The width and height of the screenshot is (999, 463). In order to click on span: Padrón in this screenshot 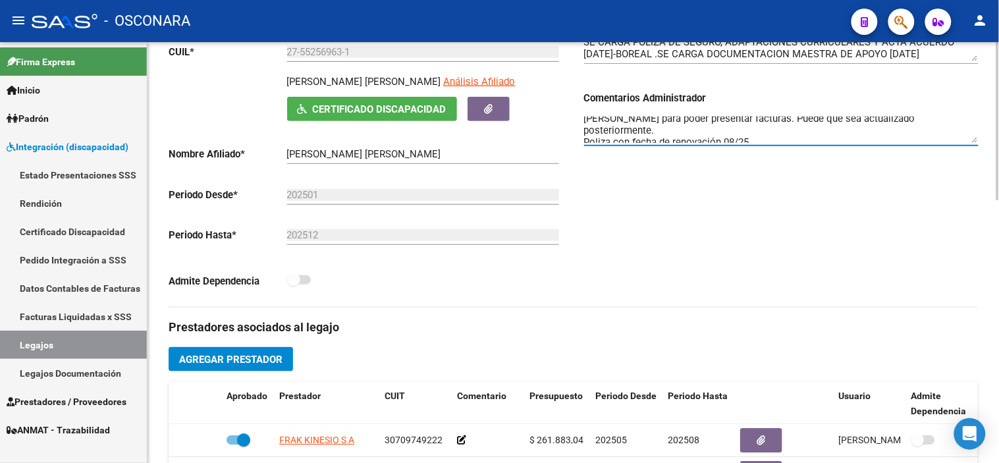, I will do `click(28, 119)`.